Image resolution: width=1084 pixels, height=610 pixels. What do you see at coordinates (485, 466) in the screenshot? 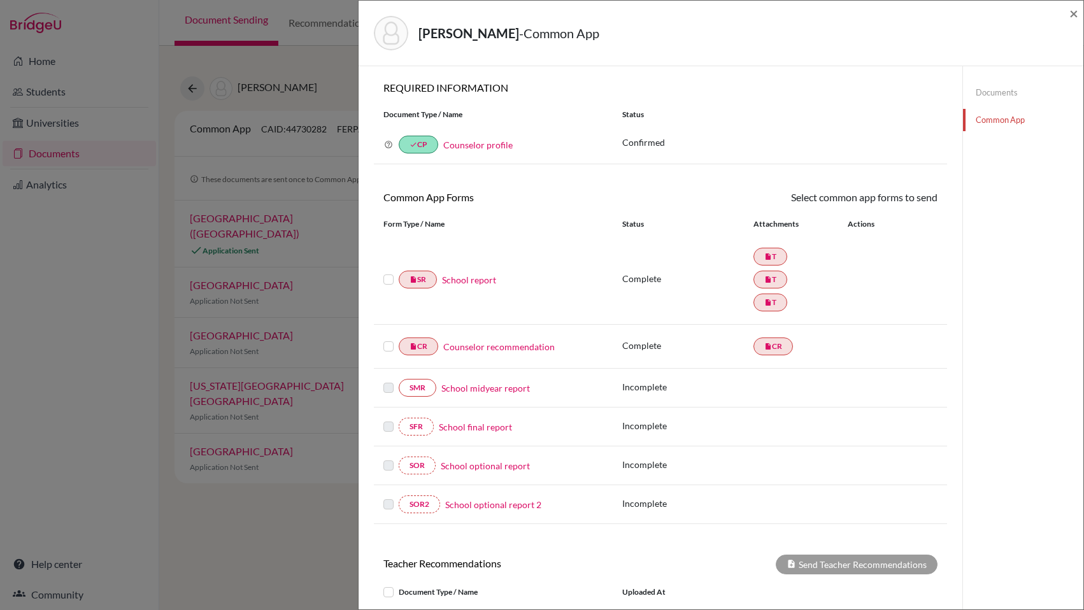
I see `a: School optional report` at bounding box center [485, 466].